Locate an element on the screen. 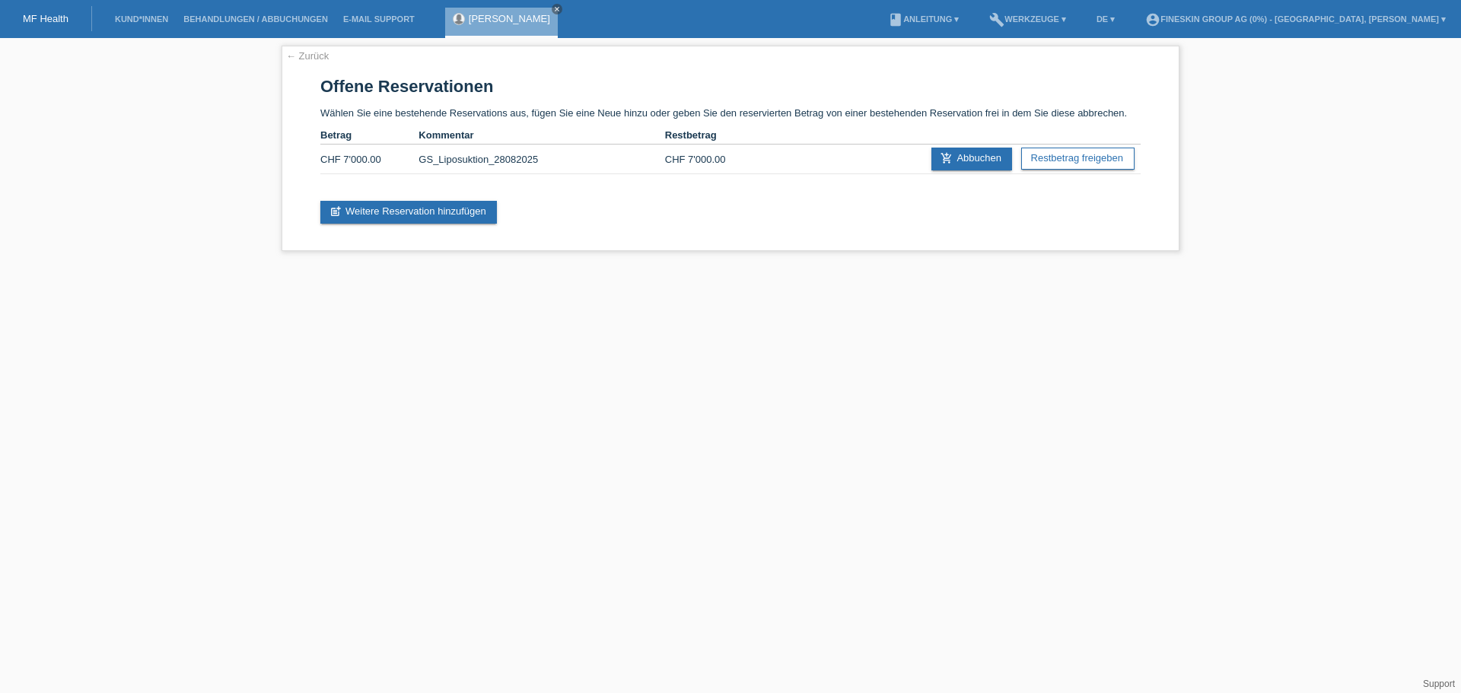 The width and height of the screenshot is (1461, 693). a: close is located at coordinates (557, 9).